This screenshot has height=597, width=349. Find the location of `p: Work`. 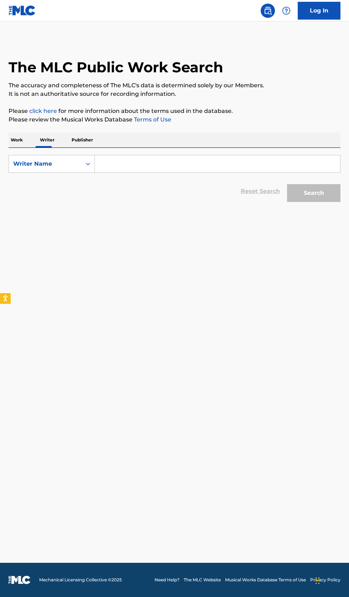

p: Work is located at coordinates (17, 140).